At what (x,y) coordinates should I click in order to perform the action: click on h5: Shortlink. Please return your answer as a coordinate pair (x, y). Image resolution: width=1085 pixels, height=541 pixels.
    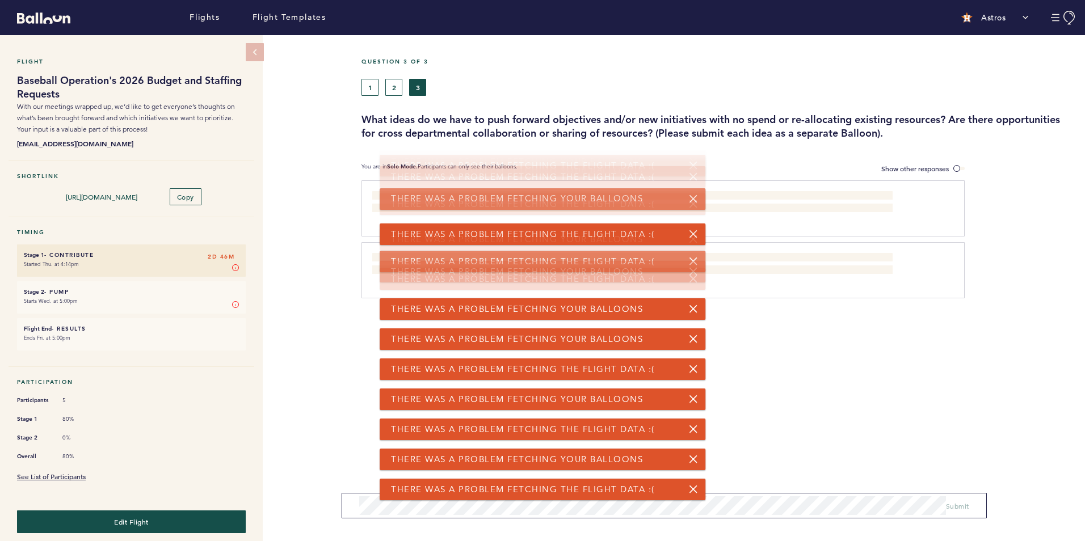
    Looking at the image, I should click on (131, 176).